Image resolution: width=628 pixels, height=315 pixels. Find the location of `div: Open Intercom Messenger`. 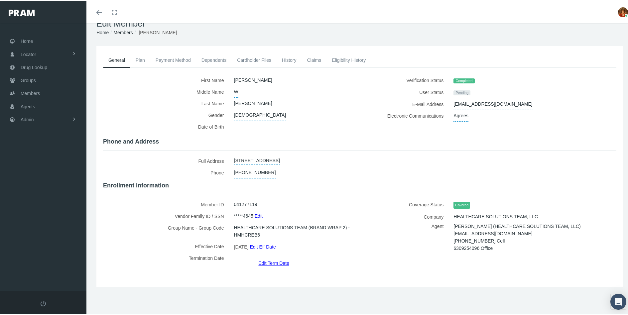

div: Open Intercom Messenger is located at coordinates (619, 301).